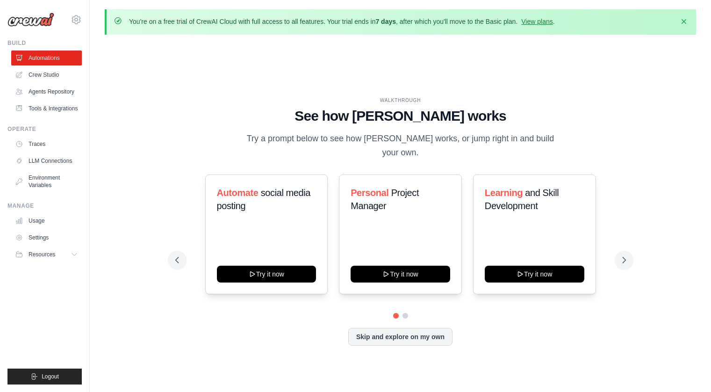 This screenshot has height=392, width=711. What do you see at coordinates (46, 58) in the screenshot?
I see `a: Automations` at bounding box center [46, 58].